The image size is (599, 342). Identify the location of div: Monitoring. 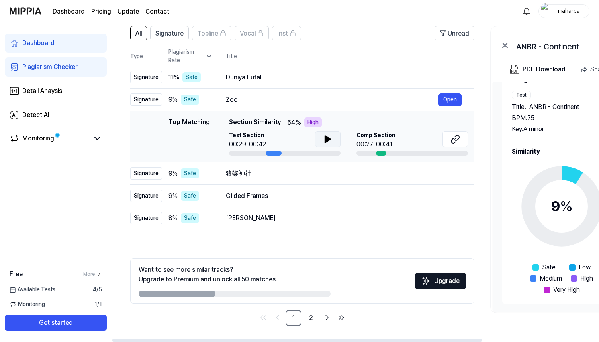
(38, 138).